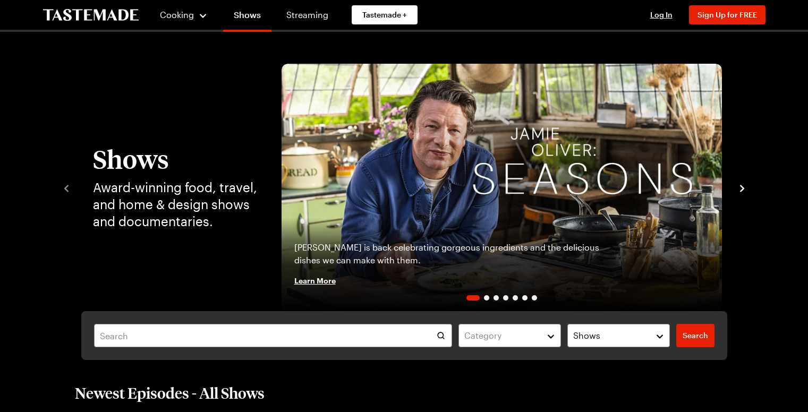 This screenshot has width=808, height=412. What do you see at coordinates (534, 298) in the screenshot?
I see `span: Go to slide 7` at bounding box center [534, 298].